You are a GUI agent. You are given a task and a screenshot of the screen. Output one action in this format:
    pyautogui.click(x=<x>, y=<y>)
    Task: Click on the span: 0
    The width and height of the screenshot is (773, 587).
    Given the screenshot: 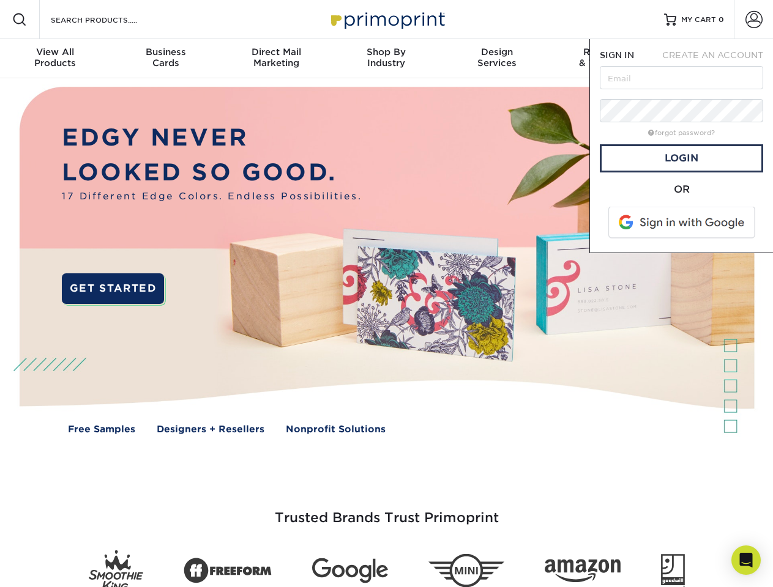 What is the action you would take?
    pyautogui.click(x=721, y=20)
    